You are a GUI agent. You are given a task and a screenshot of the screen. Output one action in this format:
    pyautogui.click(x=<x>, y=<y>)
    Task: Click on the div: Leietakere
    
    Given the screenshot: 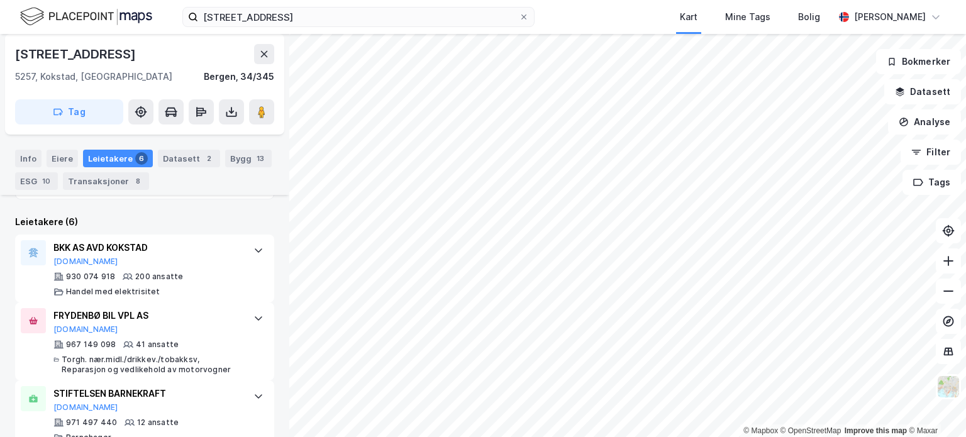 What is the action you would take?
    pyautogui.click(x=118, y=158)
    